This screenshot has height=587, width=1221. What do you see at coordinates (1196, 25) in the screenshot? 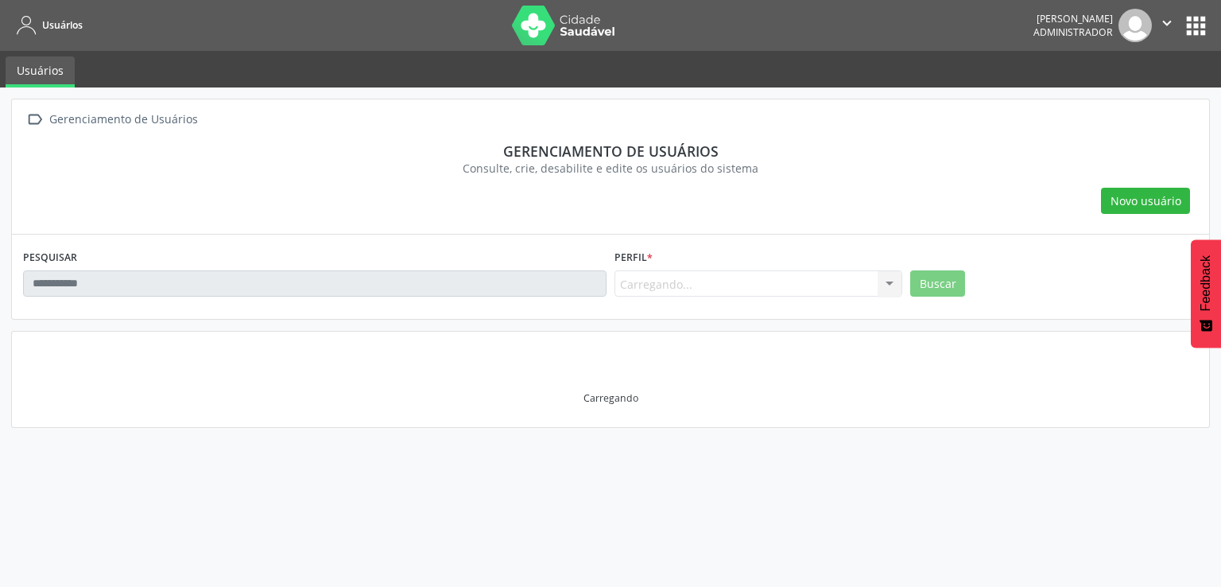
I see `button: apps` at bounding box center [1196, 25].